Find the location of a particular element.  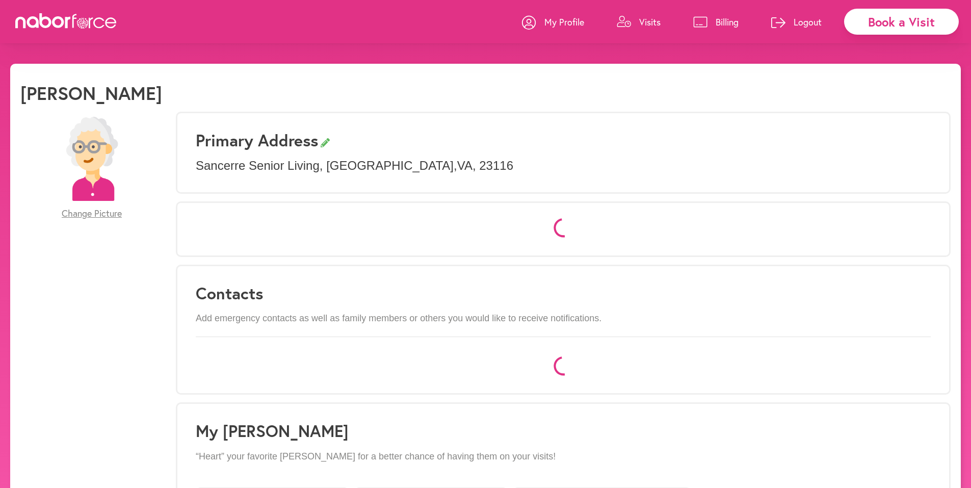

p: Billing is located at coordinates (727, 22).